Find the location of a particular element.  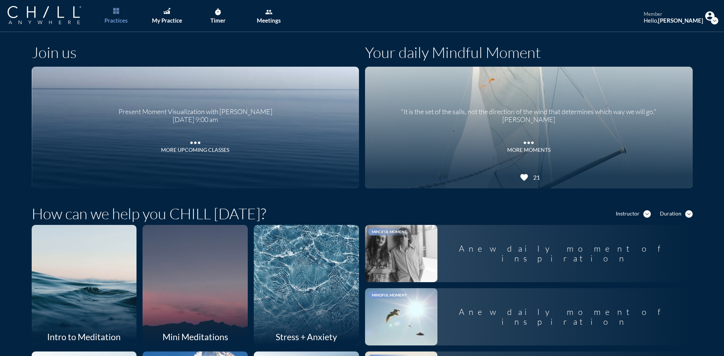

div: My Practice is located at coordinates (167, 20).